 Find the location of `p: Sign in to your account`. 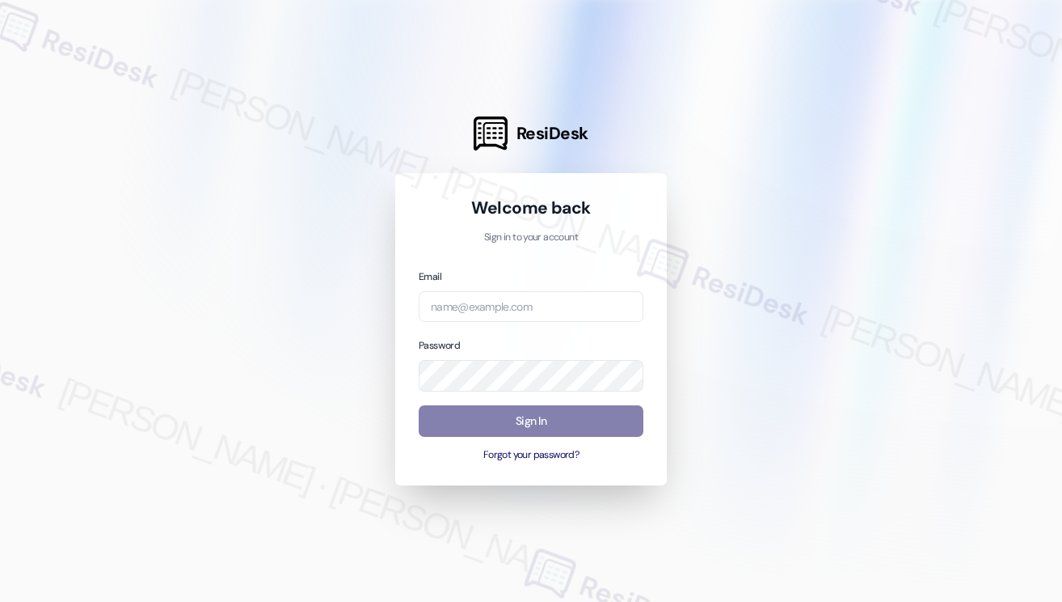

p: Sign in to your account is located at coordinates (531, 238).